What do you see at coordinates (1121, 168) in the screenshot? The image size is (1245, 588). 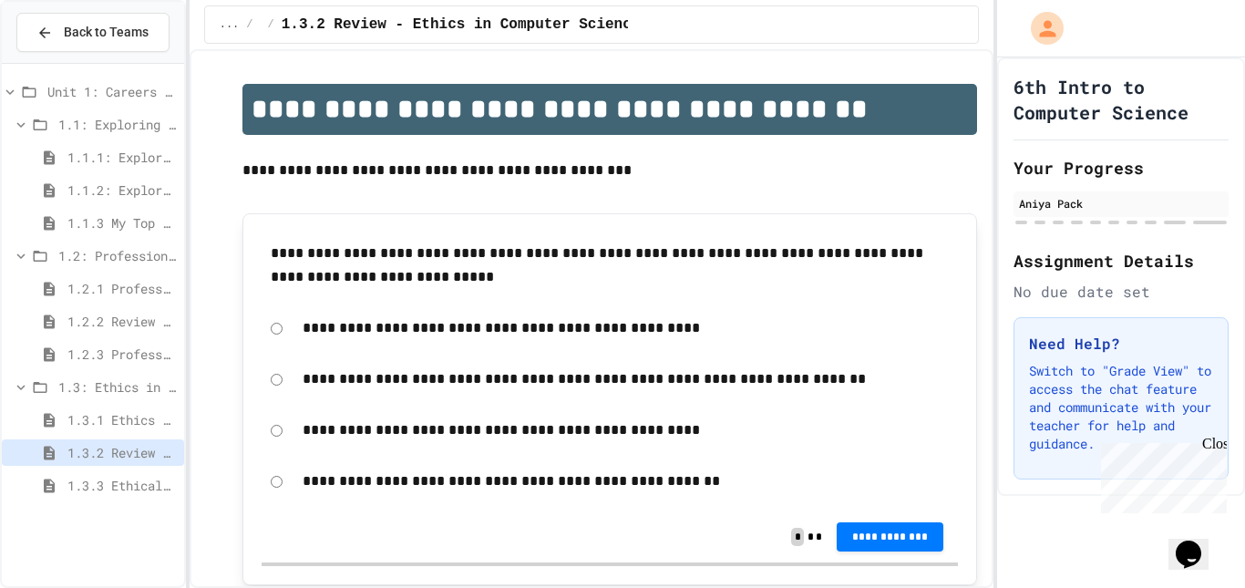 I see `h2: Your Progress` at bounding box center [1121, 168].